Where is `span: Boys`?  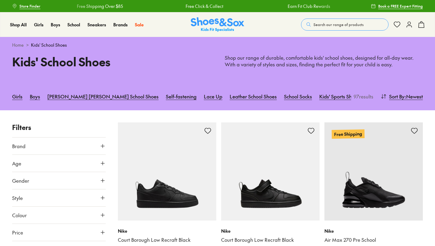 span: Boys is located at coordinates (55, 25).